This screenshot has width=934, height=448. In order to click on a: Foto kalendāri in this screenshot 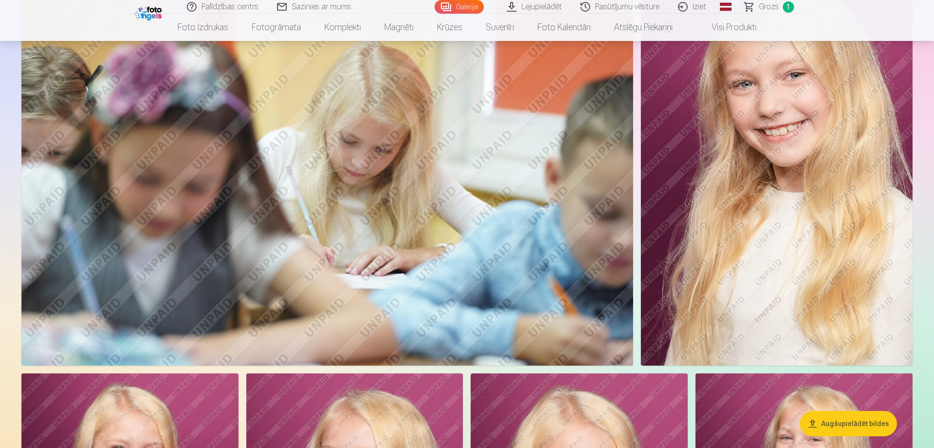, I will do `click(564, 27)`.